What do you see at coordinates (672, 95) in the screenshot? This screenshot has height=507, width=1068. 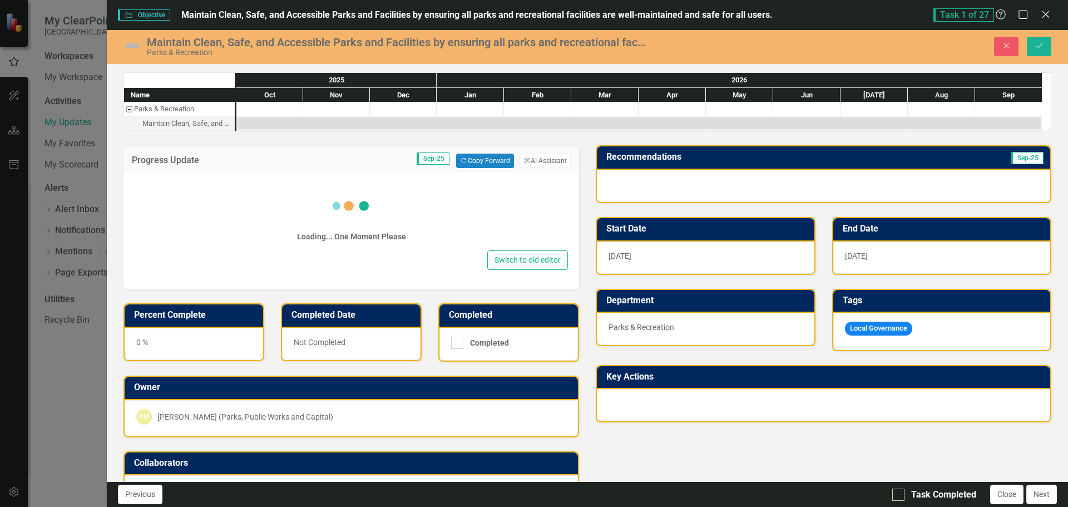 I see `div: Apr` at bounding box center [672, 95].